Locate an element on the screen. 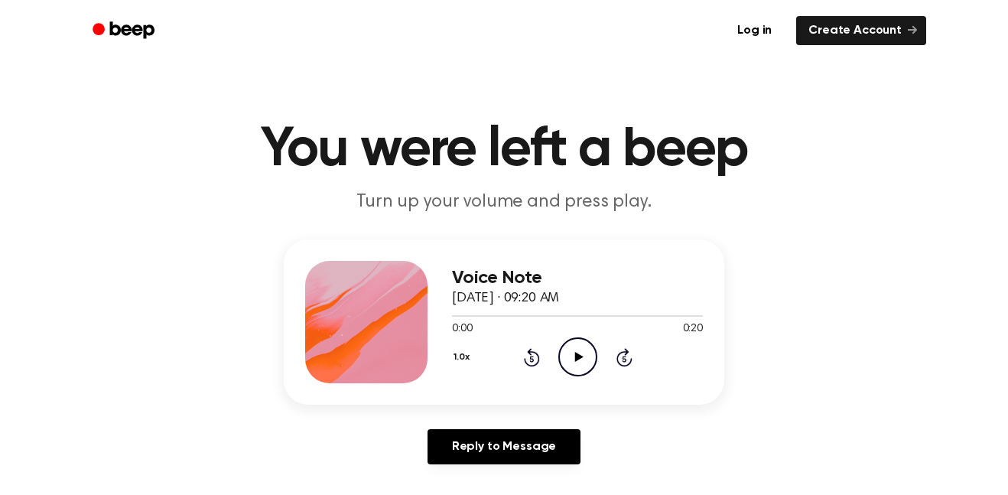  a: Log in is located at coordinates (754, 31).